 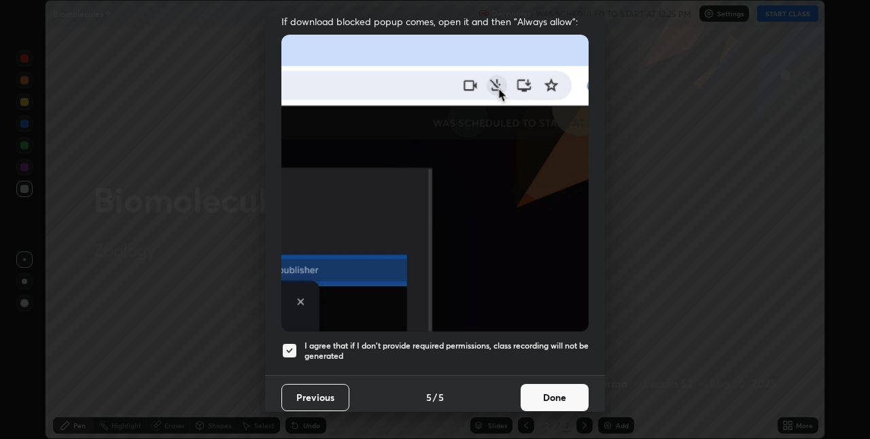 What do you see at coordinates (435, 183) in the screenshot?
I see `img: downloads-permission-blocked.gif` at bounding box center [435, 183].